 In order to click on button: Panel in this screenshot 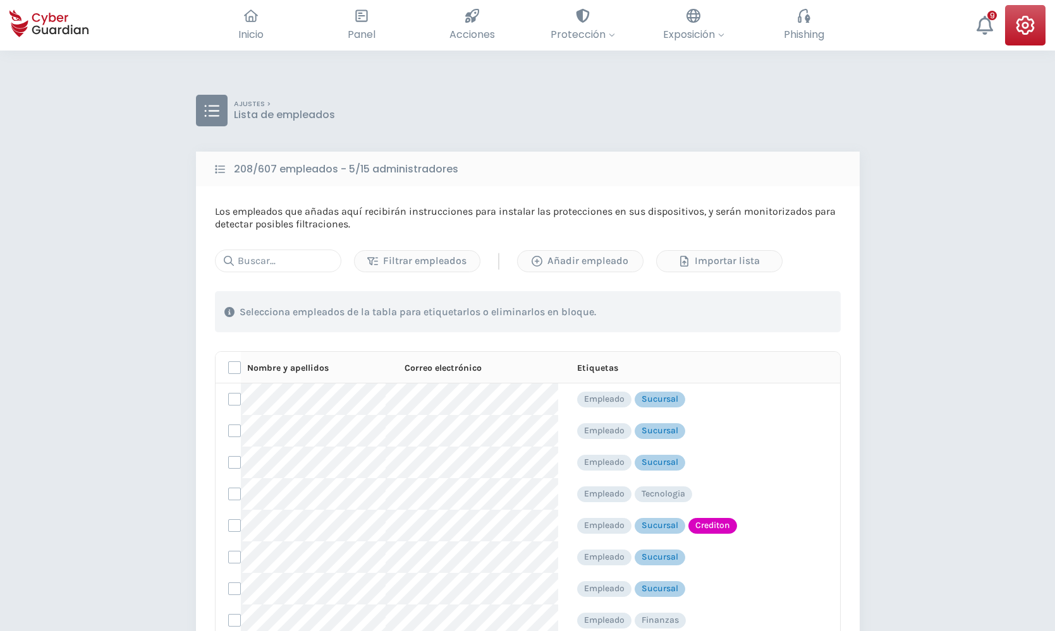, I will do `click(361, 25)`.